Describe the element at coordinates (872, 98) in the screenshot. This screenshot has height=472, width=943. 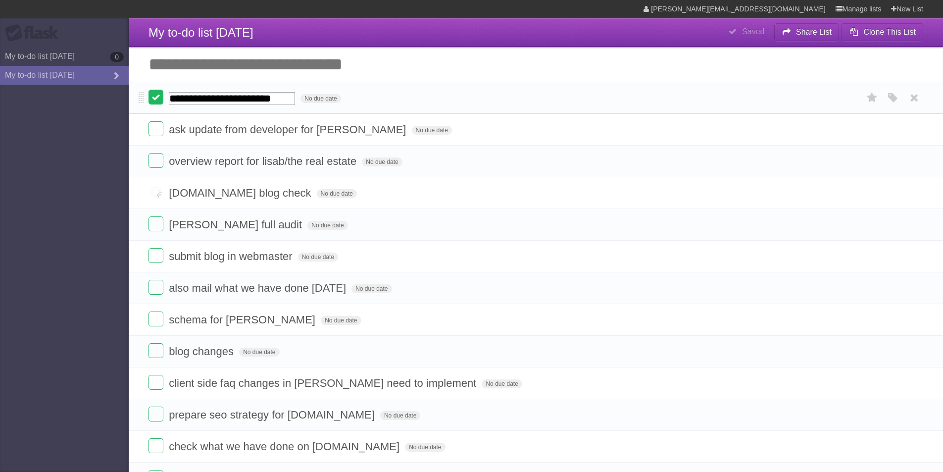
I see `label: Star task` at that location.